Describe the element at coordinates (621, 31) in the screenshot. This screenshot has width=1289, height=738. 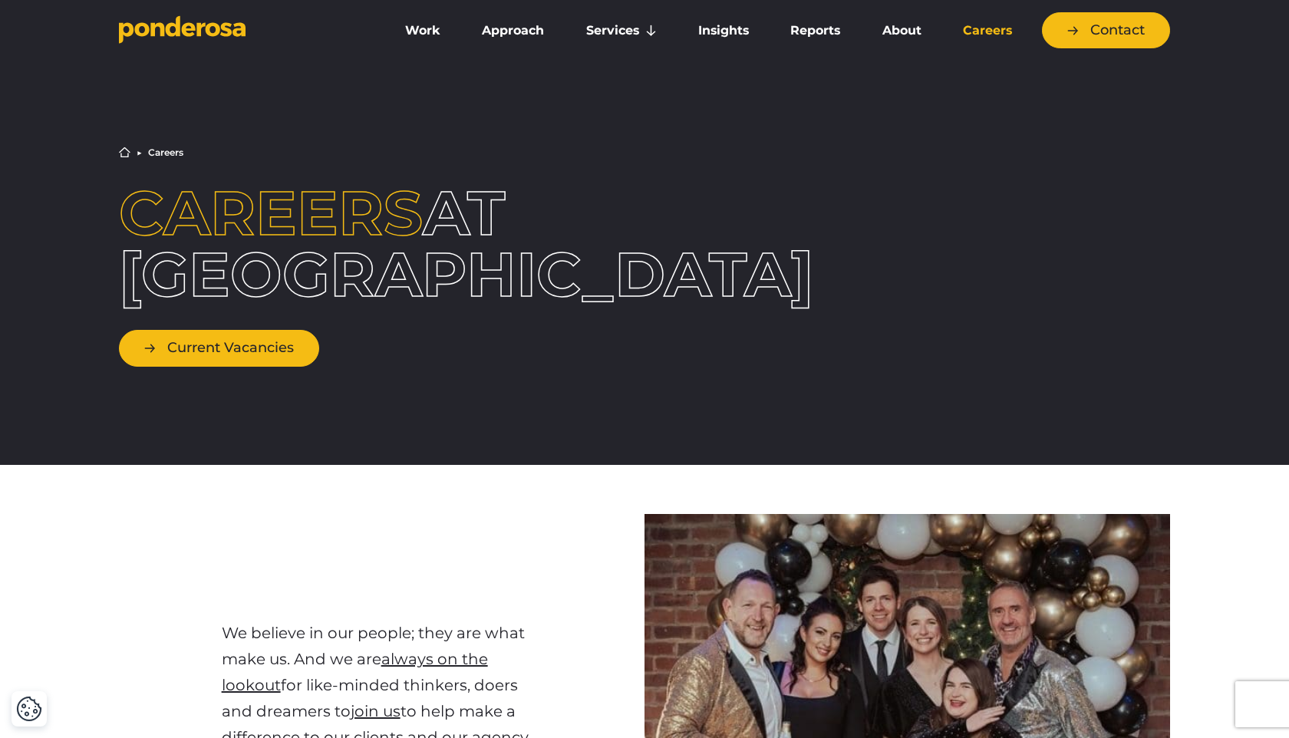
I see `a: Services` at that location.